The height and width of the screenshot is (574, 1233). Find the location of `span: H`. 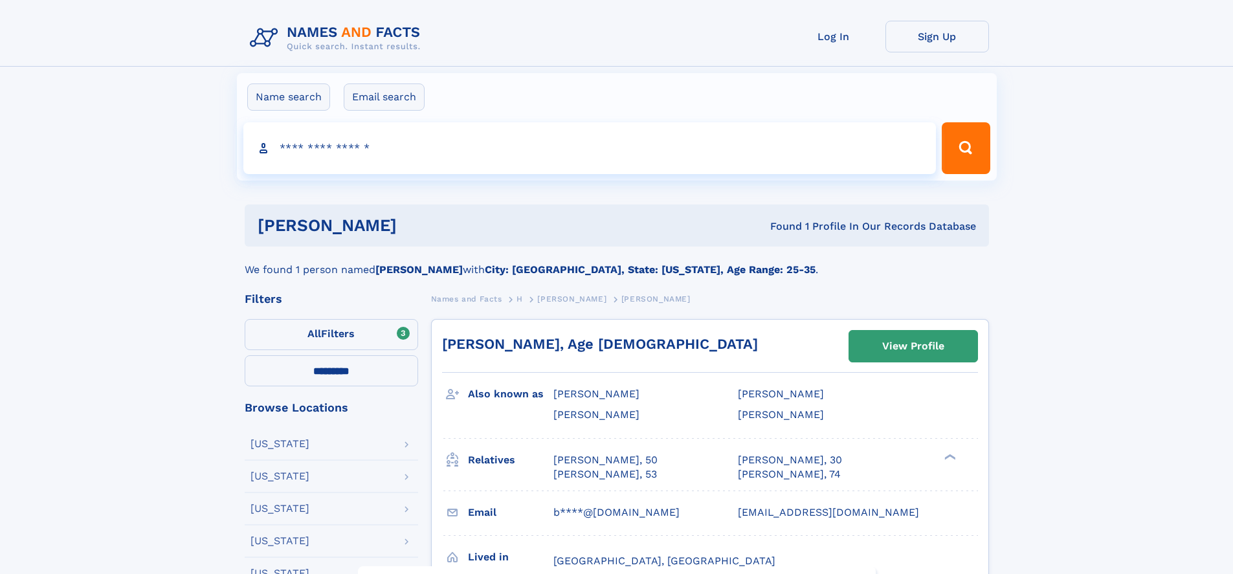

span: H is located at coordinates (520, 299).